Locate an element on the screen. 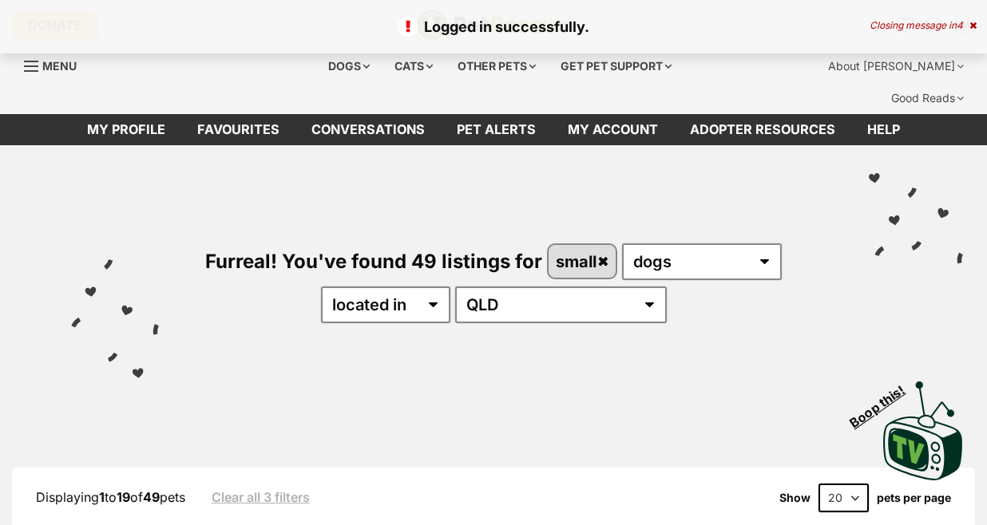 This screenshot has width=987, height=525. span: Furreal! You've found 49 listings for is located at coordinates (374, 261).